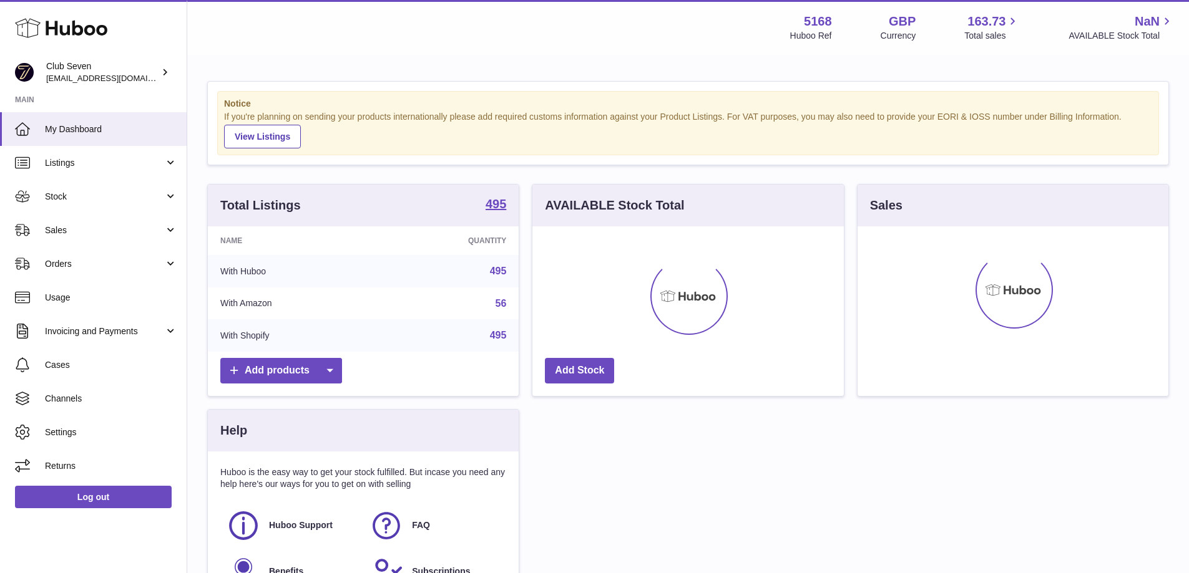 This screenshot has width=1189, height=573. I want to click on span: Settings, so click(111, 432).